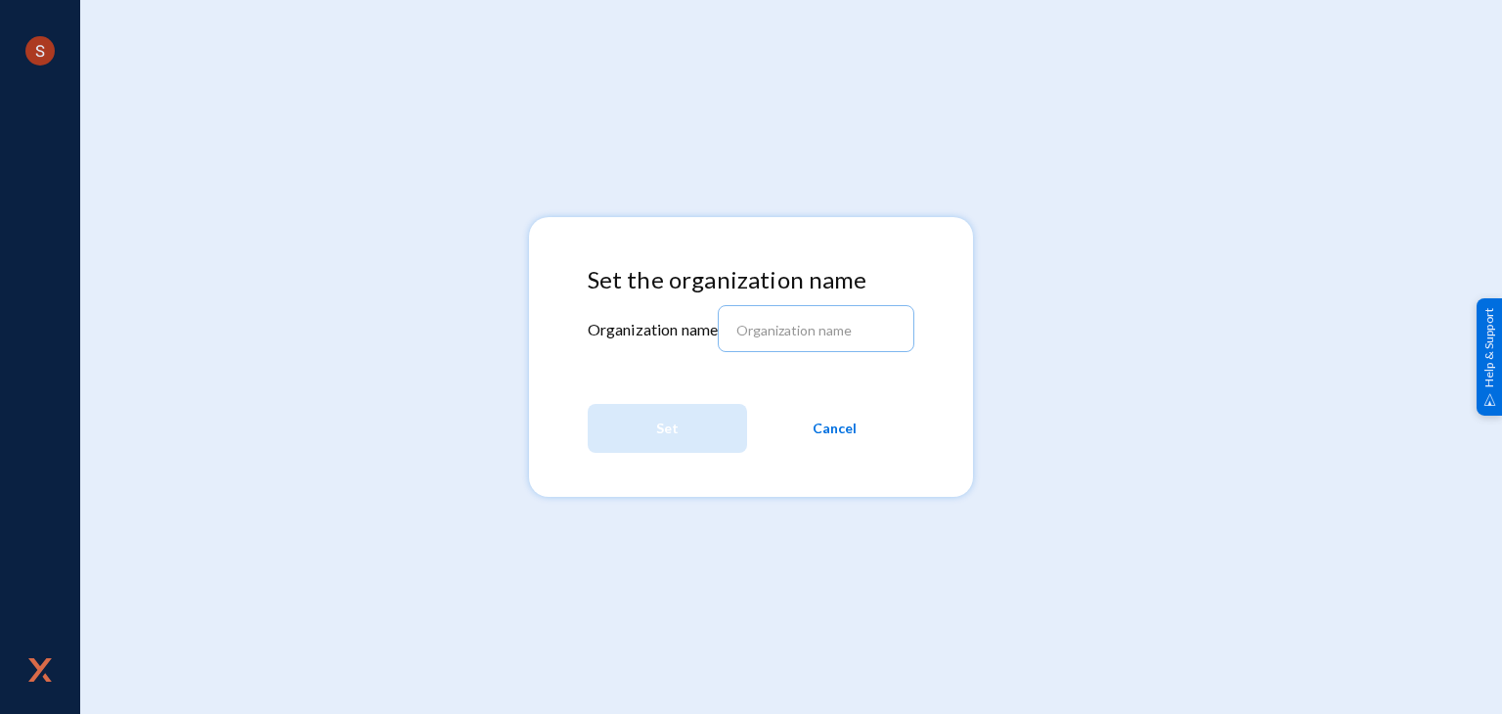 This screenshot has width=1502, height=714. Describe the element at coordinates (751, 280) in the screenshot. I see `h4: Set the organization name` at that location.